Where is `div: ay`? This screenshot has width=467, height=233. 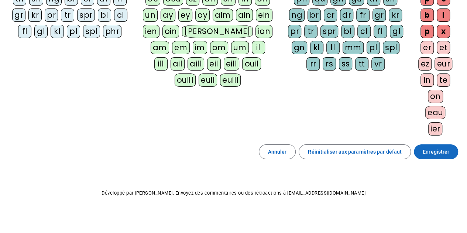 div: ay is located at coordinates (168, 15).